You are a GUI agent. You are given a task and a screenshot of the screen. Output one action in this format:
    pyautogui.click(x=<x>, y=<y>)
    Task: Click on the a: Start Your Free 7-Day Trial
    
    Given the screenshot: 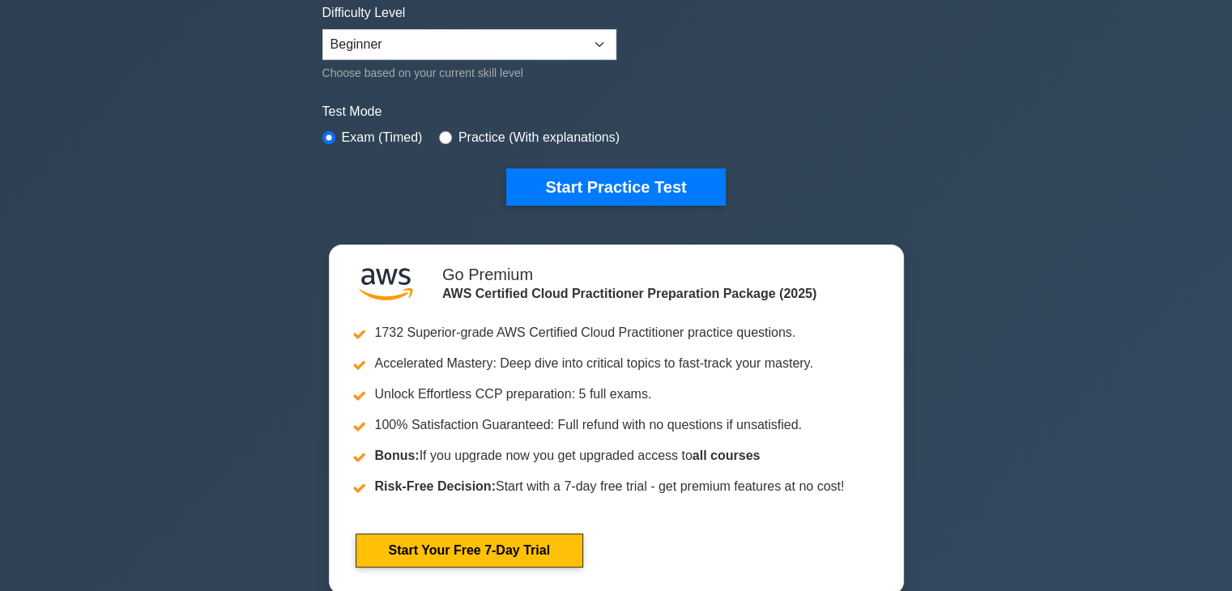 What is the action you would take?
    pyautogui.click(x=469, y=551)
    